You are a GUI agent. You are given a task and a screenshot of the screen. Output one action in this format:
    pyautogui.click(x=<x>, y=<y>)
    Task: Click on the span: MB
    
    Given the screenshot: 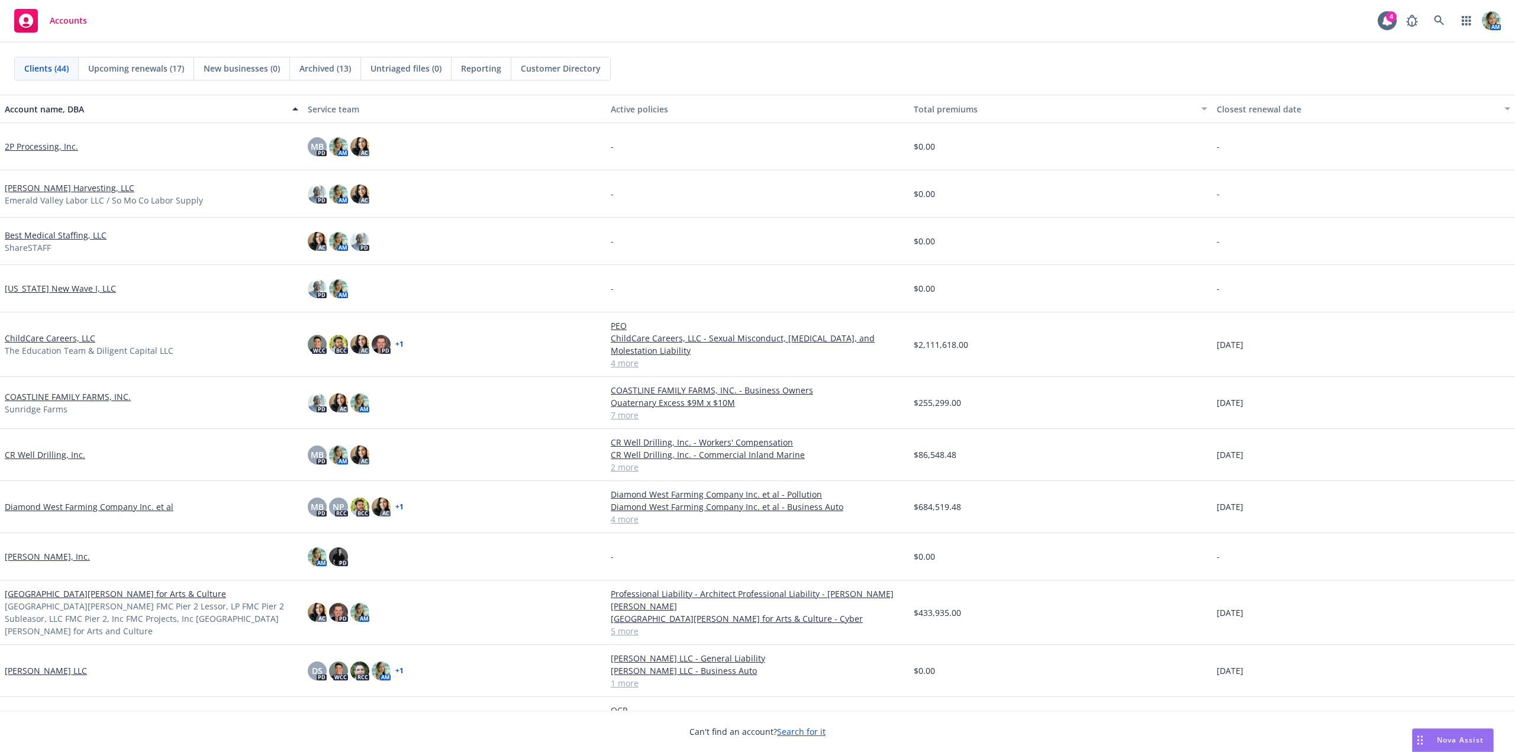 What is the action you would take?
    pyautogui.click(x=317, y=146)
    